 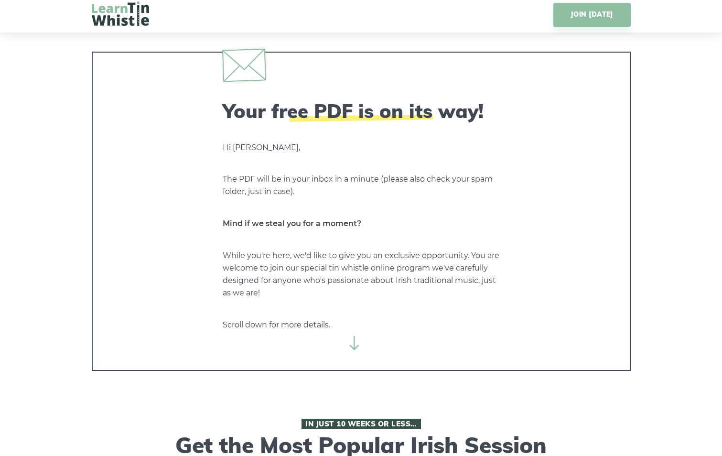 I want to click on p: Scroll down for more details., so click(x=361, y=325).